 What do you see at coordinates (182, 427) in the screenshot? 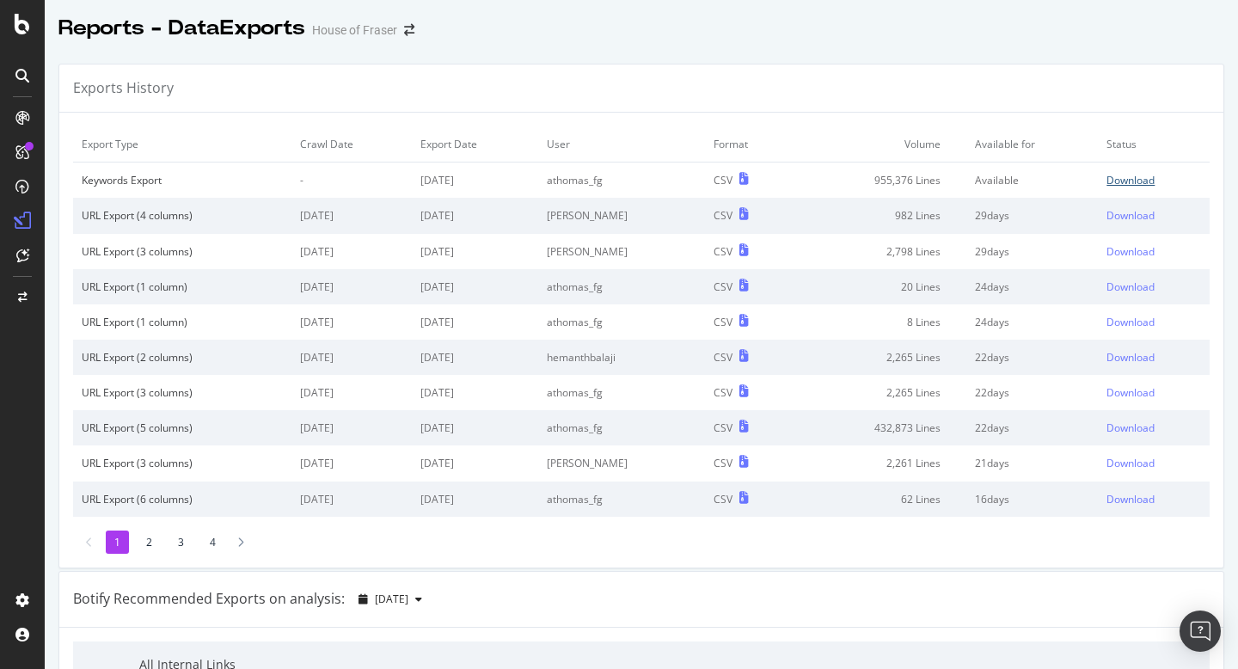
I see `div: URL Export (5 columns)` at bounding box center [182, 427].